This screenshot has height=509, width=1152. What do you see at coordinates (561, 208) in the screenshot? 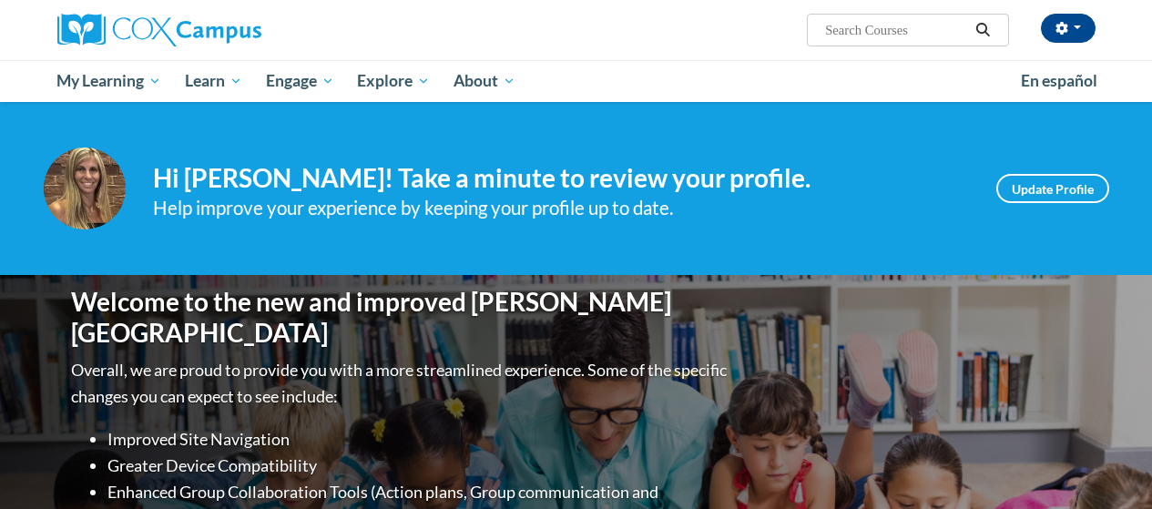
I see `div: Help improve your experience by keeping your profile up to date.` at bounding box center [561, 208].